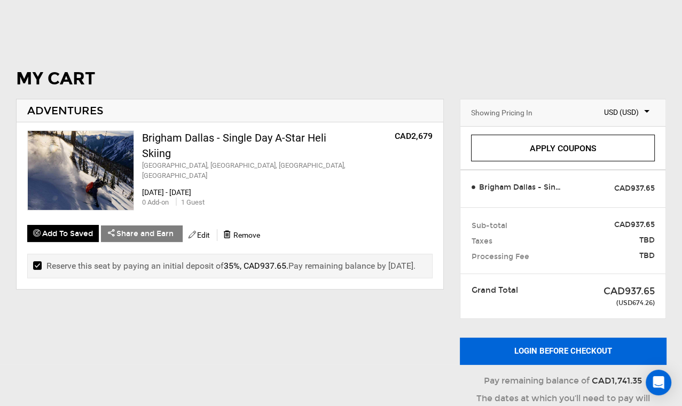  Describe the element at coordinates (605, 292) in the screenshot. I see `div: CAD937.65` at that location.